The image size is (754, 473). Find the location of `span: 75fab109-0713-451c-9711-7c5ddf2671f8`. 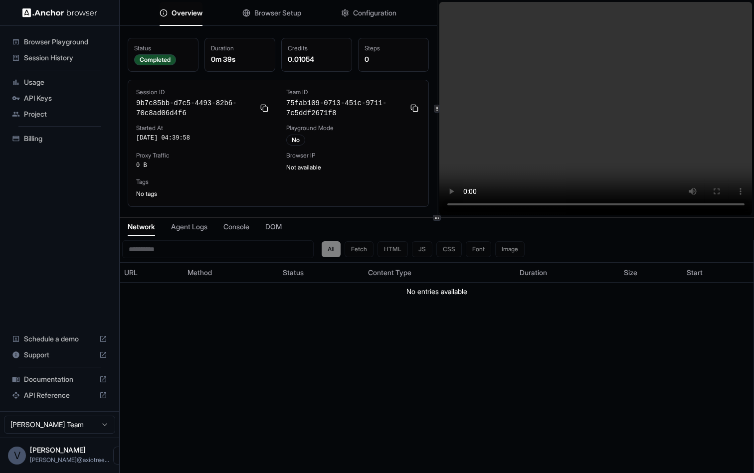

span: 75fab109-0713-451c-9711-7c5ddf2671f8 is located at coordinates (345, 108).